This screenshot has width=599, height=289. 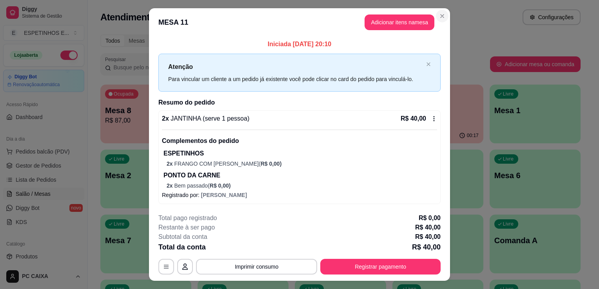 I want to click on button: close, so click(x=428, y=64).